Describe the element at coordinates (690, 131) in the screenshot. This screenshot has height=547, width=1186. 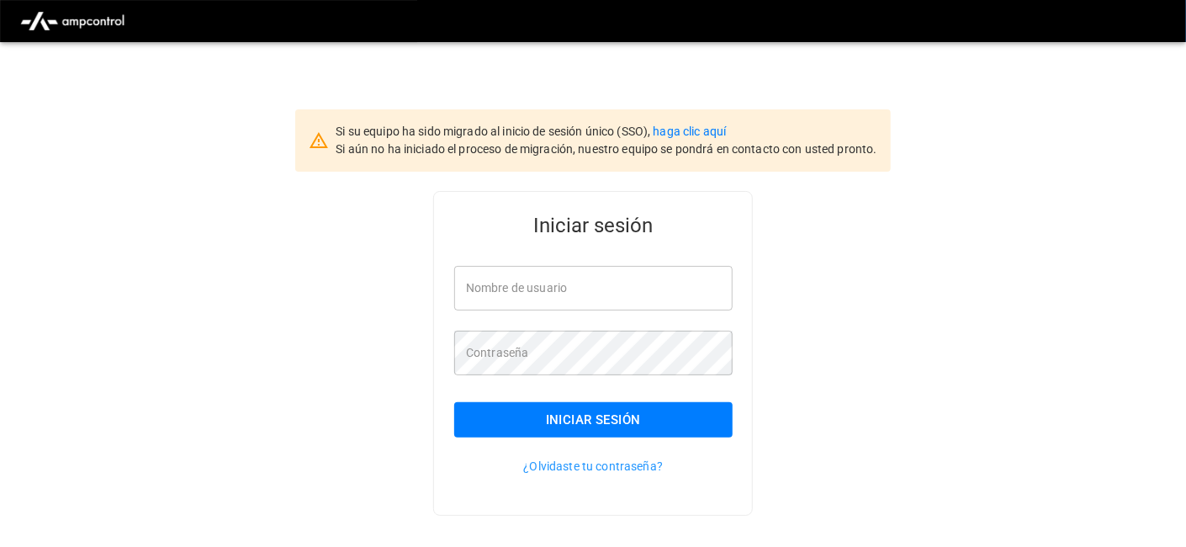
I see `a: haga clic aquí` at that location.